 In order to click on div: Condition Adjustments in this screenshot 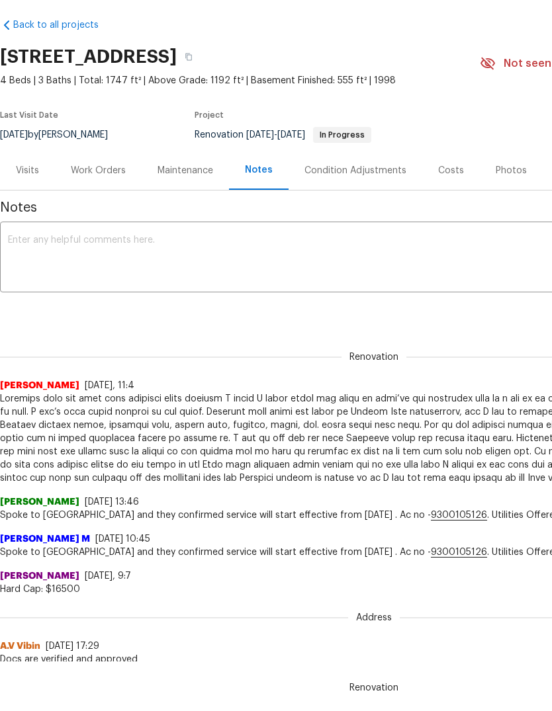, I will do `click(355, 171)`.